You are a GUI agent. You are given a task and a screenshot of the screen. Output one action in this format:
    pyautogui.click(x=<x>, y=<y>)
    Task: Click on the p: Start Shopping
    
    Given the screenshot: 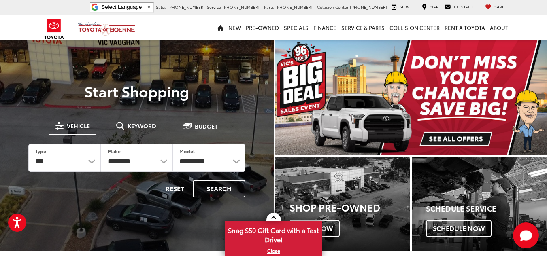 What is the action you would take?
    pyautogui.click(x=137, y=91)
    